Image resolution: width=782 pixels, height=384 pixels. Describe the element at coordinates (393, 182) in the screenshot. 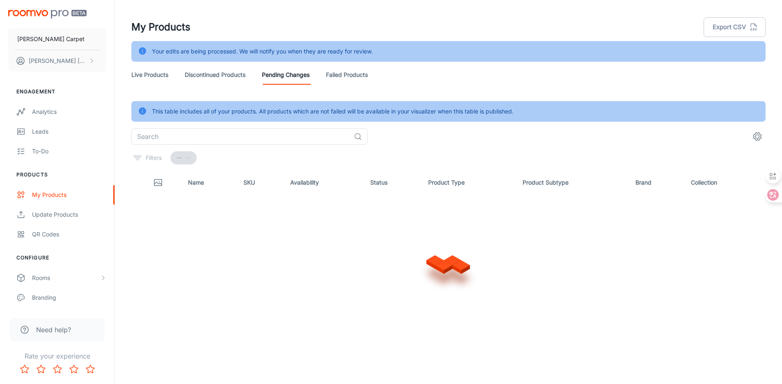

I see `th: Status` at that location.